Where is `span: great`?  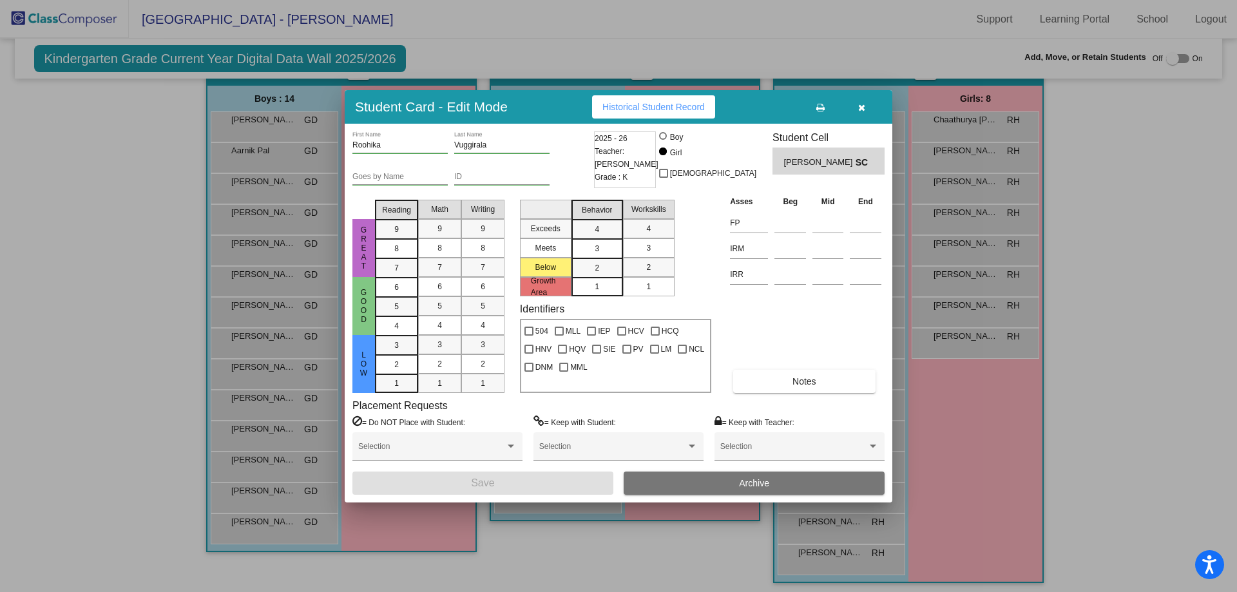
span: great is located at coordinates (364, 248).